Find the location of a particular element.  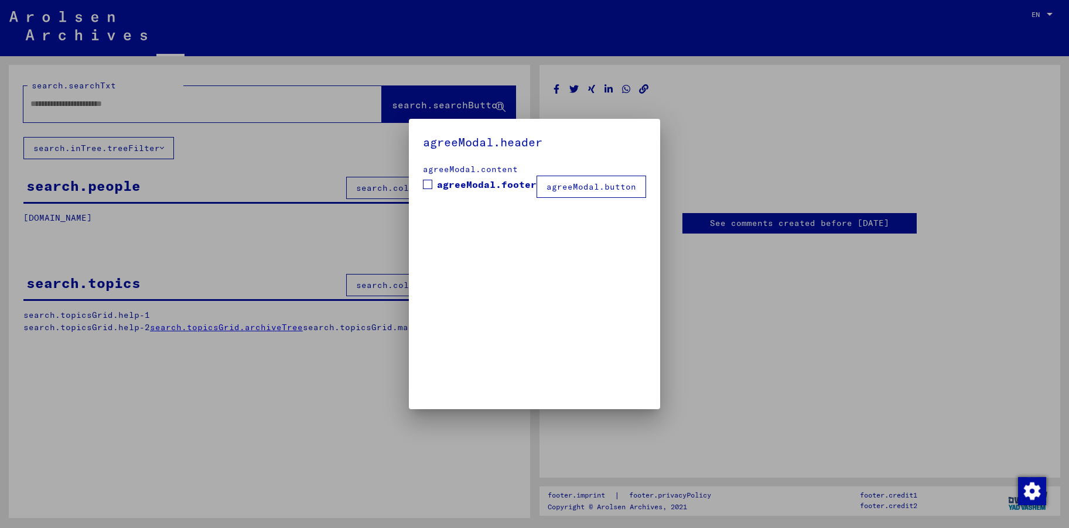

div: agreeModal.content is located at coordinates (534, 169).